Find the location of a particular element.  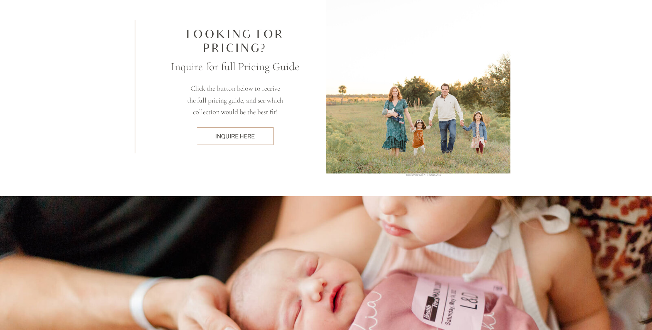

h3: Inquire for full Pricing Guide is located at coordinates (235, 66).